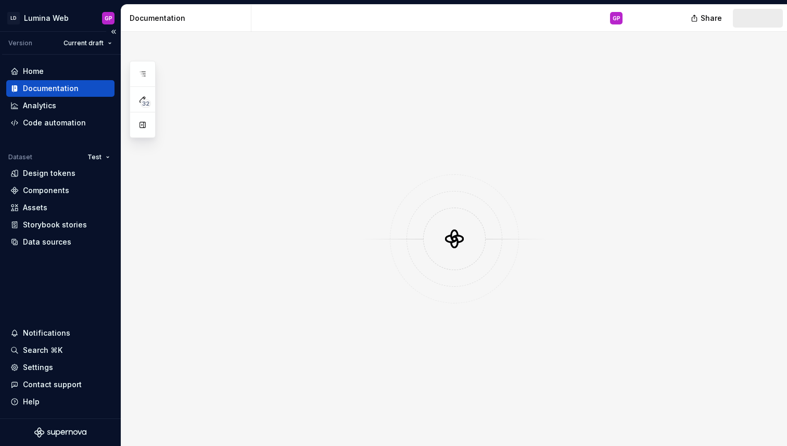 This screenshot has width=787, height=446. Describe the element at coordinates (60, 89) in the screenshot. I see `a: Documentation` at that location.